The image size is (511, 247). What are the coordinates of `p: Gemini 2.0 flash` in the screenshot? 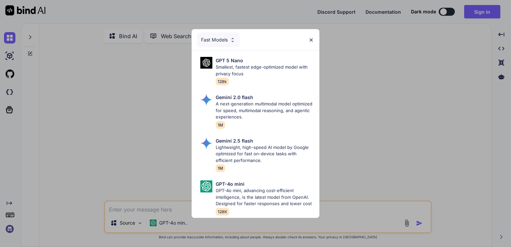 It's located at (234, 97).